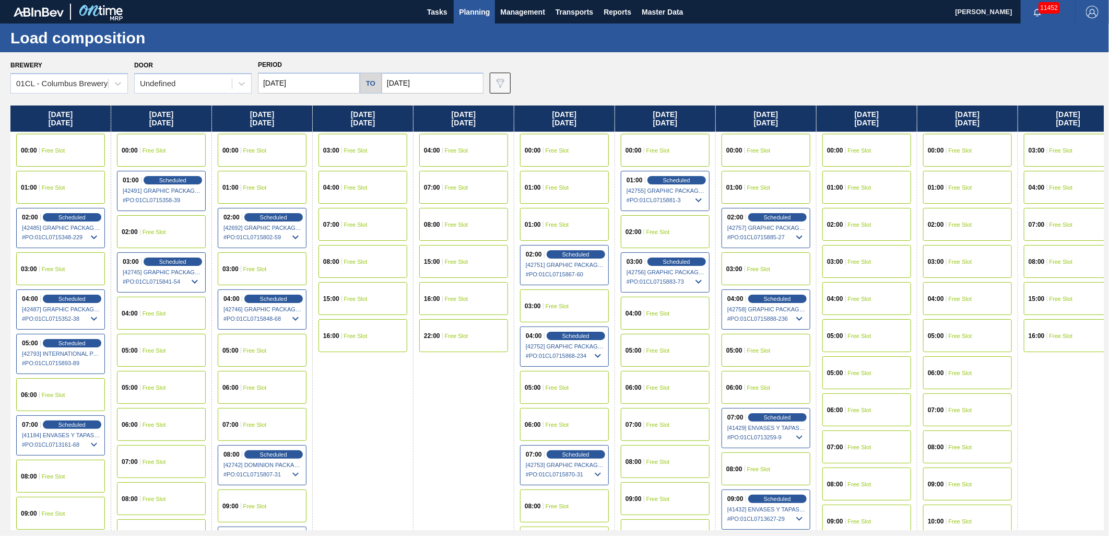 Image resolution: width=1109 pixels, height=536 pixels. What do you see at coordinates (263, 228) in the screenshot?
I see `span: [42692] GRAPHIC PACKAGING INTERNATIONA - 0008221069` at bounding box center [263, 228].